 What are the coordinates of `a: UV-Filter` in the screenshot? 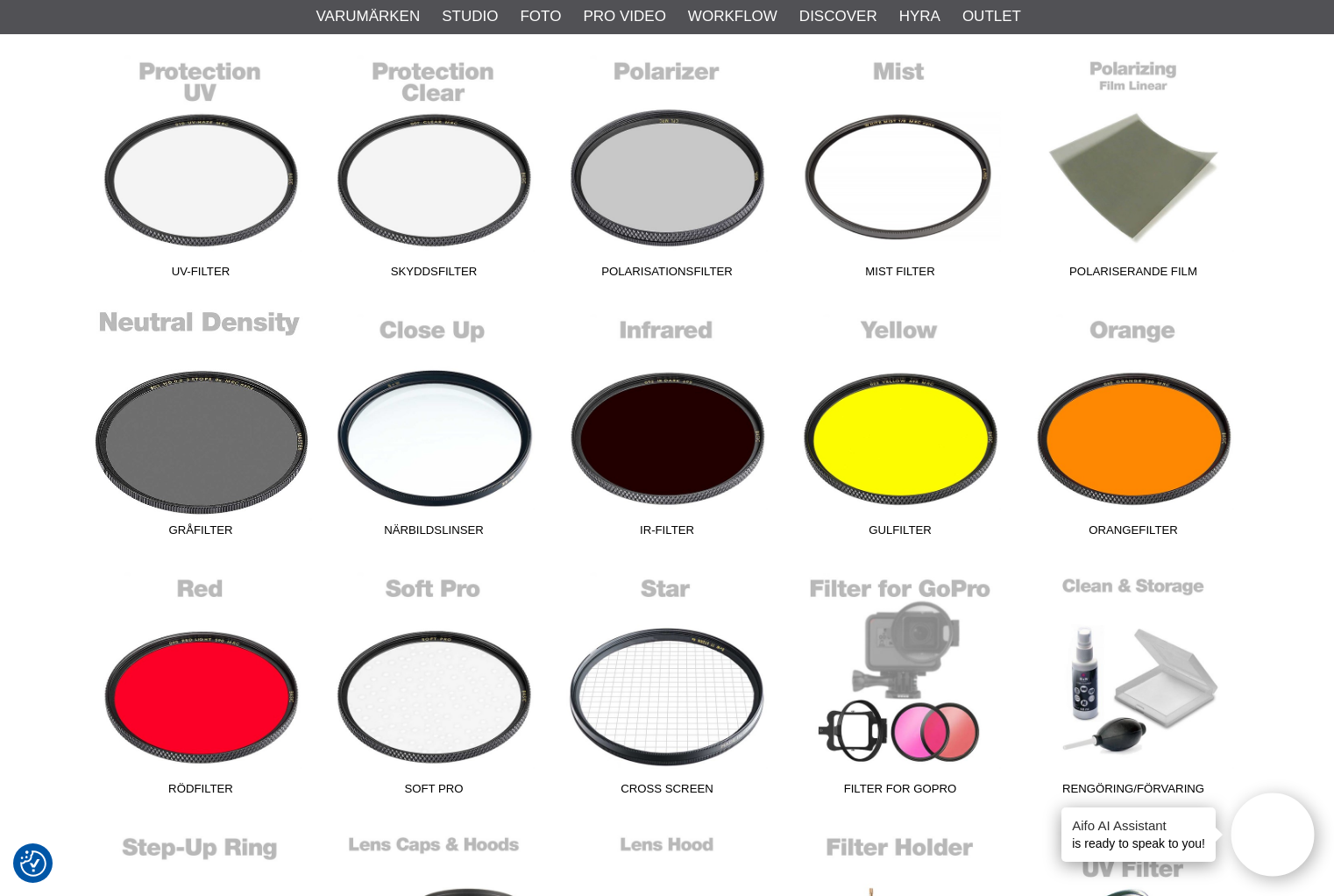 It's located at (201, 168).